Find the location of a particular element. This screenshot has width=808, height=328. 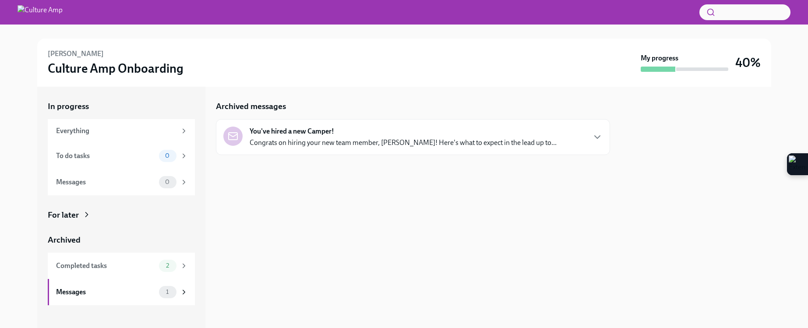

div: Everything is located at coordinates (116, 131).